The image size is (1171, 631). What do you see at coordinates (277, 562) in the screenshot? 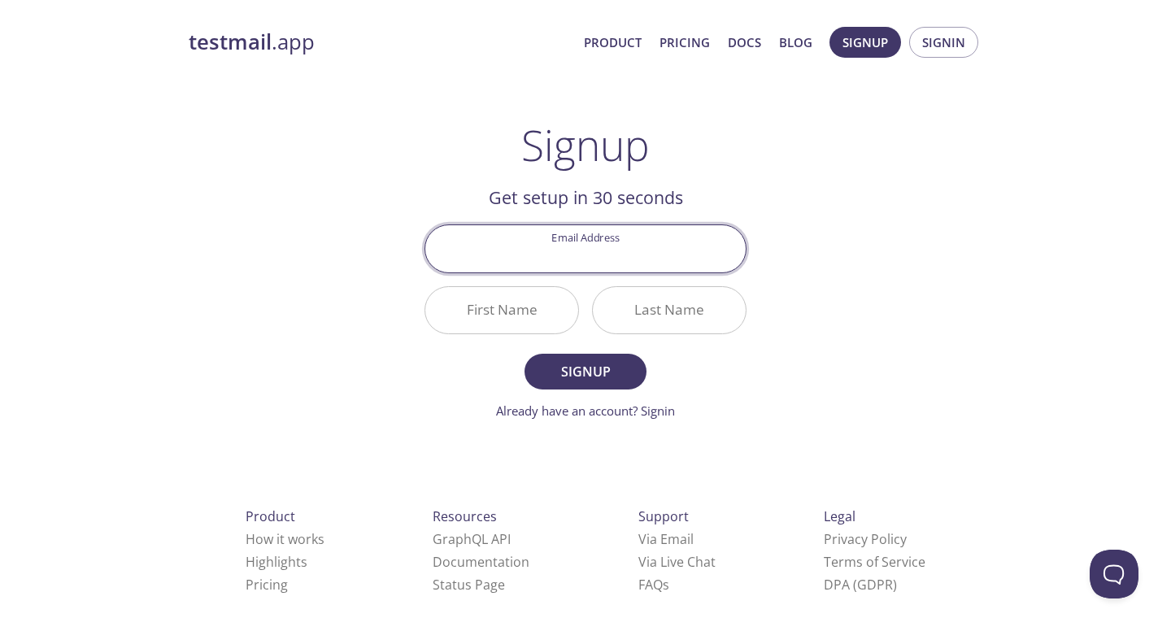
I see `a: Highlights` at bounding box center [277, 562].